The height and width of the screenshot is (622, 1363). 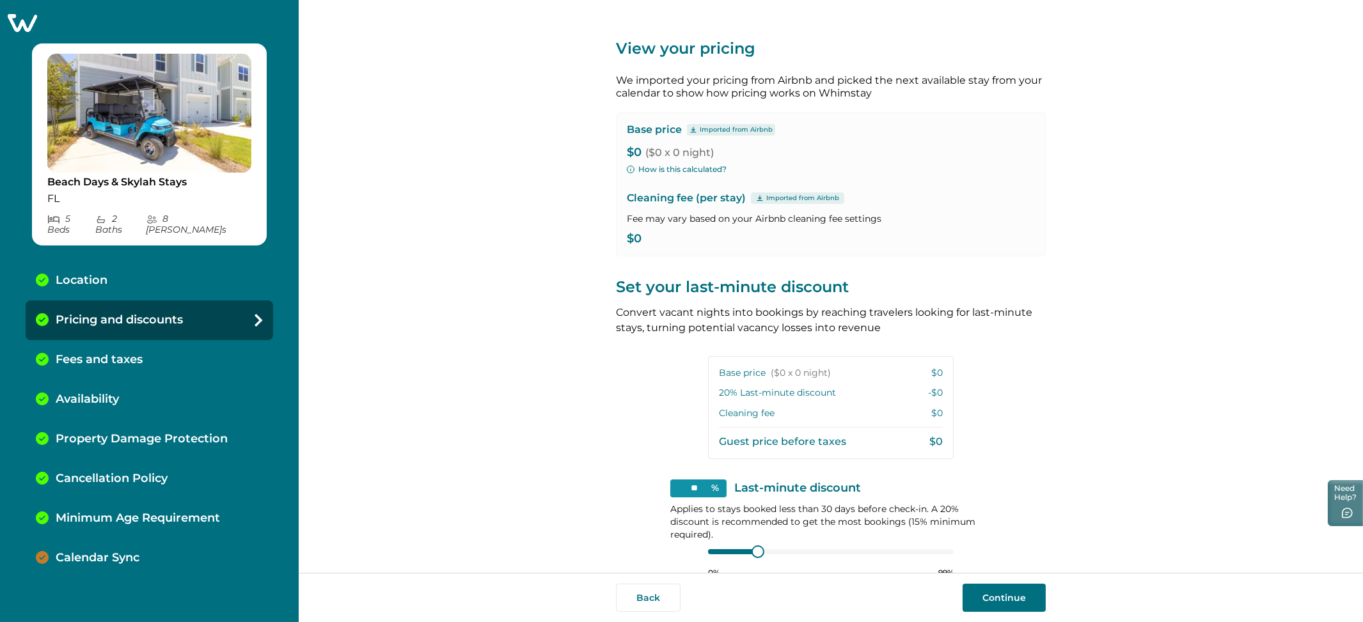 What do you see at coordinates (946, 573) in the screenshot?
I see `p: 99%` at bounding box center [946, 573].